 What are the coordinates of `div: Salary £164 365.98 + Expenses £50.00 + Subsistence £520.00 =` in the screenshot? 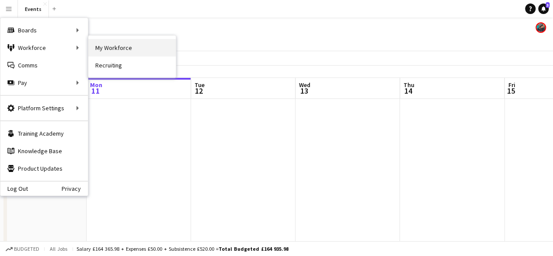 It's located at (182, 248).